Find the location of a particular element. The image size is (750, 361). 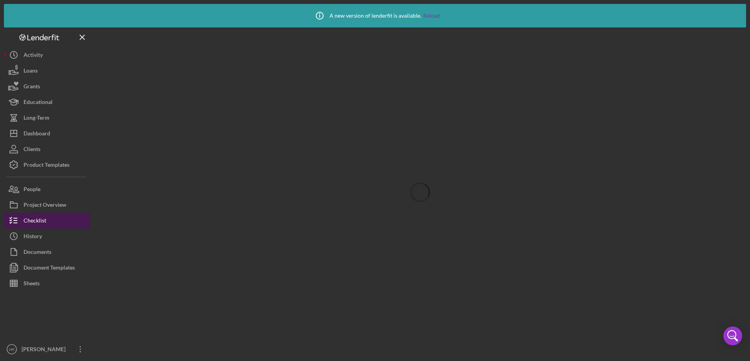

div: Grants is located at coordinates (32, 87).